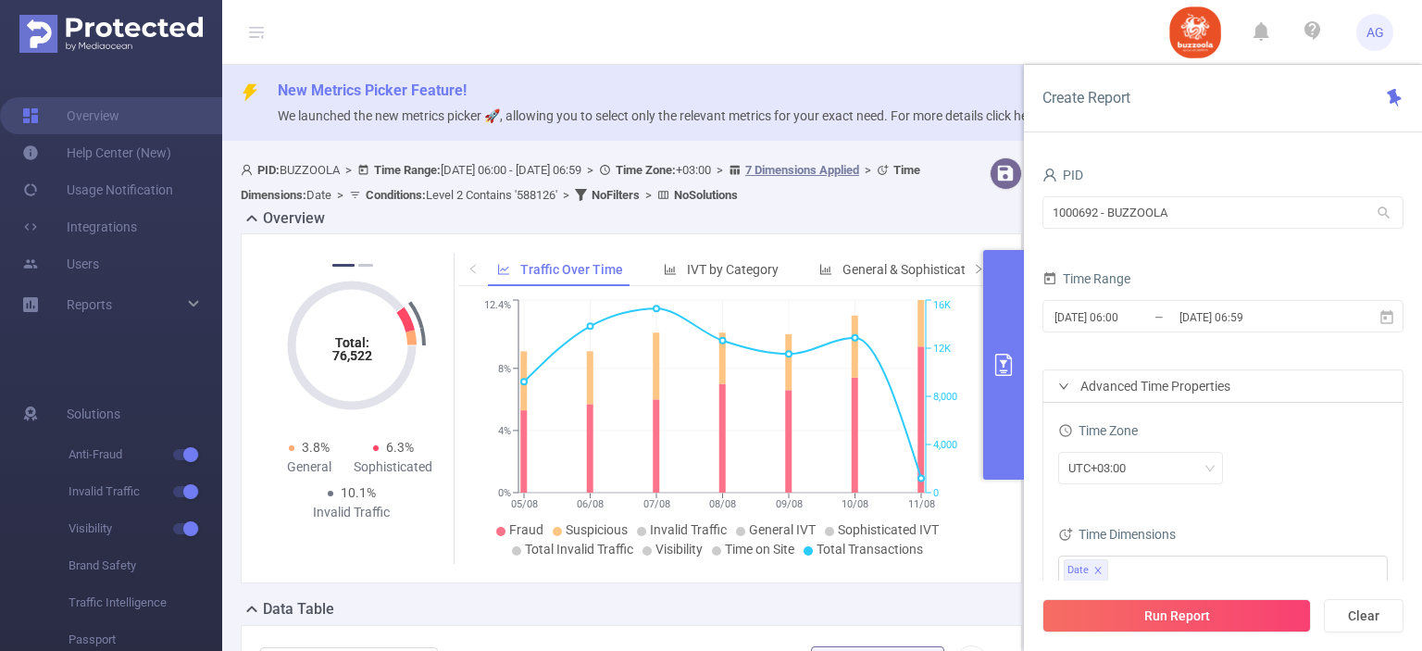  Describe the element at coordinates (298, 609) in the screenshot. I see `h2: Data Table` at that location.